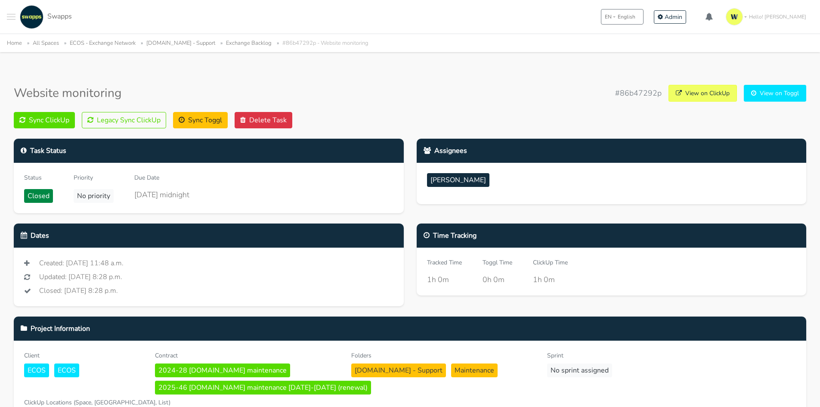  What do you see at coordinates (124, 120) in the screenshot?
I see `button: Legacy Sync ClickUp` at bounding box center [124, 120].